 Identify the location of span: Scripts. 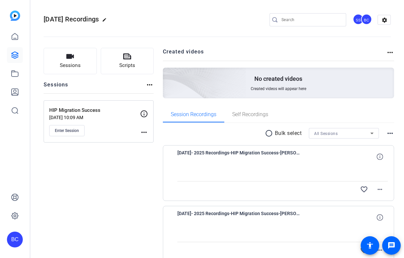
(127, 65).